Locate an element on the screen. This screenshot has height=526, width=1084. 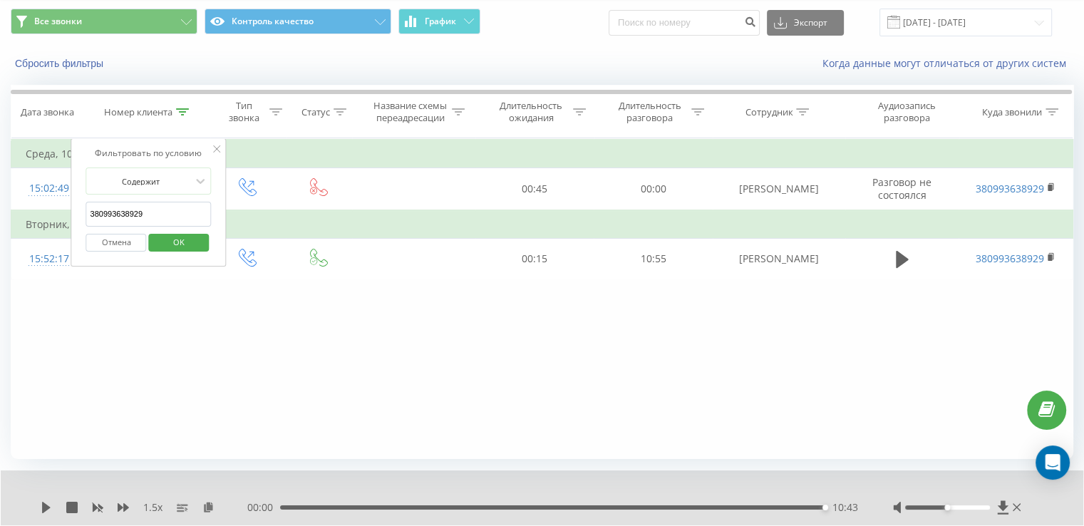
button: Сбросить фильтры is located at coordinates (61, 63).